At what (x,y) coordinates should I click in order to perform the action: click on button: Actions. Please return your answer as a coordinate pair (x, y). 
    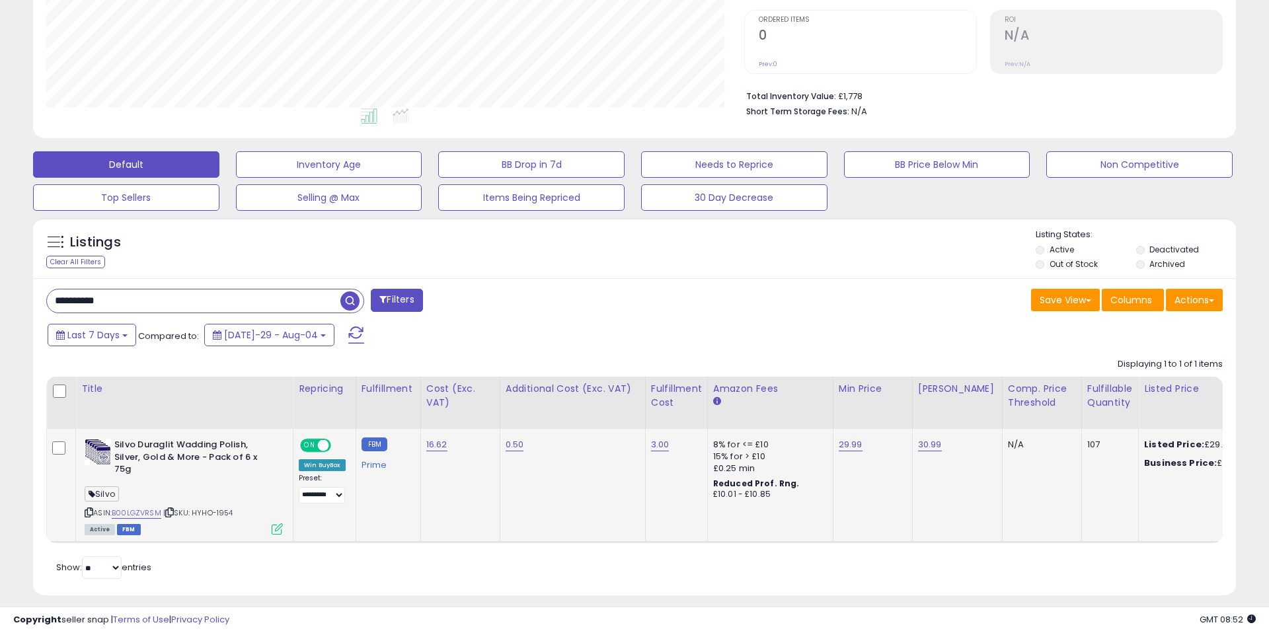
    Looking at the image, I should click on (1194, 300).